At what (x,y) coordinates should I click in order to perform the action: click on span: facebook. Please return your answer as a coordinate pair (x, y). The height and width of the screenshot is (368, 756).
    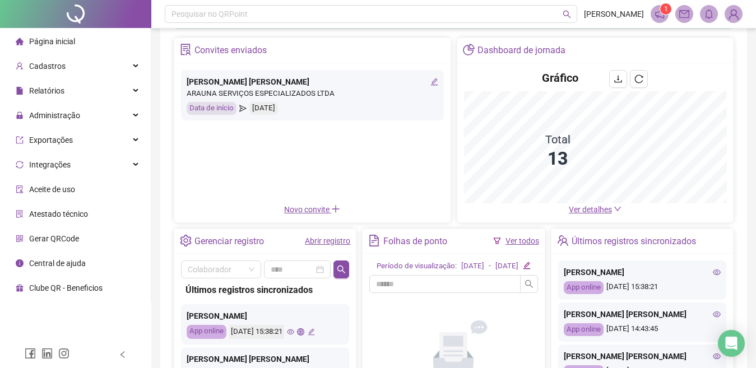
    Looking at the image, I should click on (30, 354).